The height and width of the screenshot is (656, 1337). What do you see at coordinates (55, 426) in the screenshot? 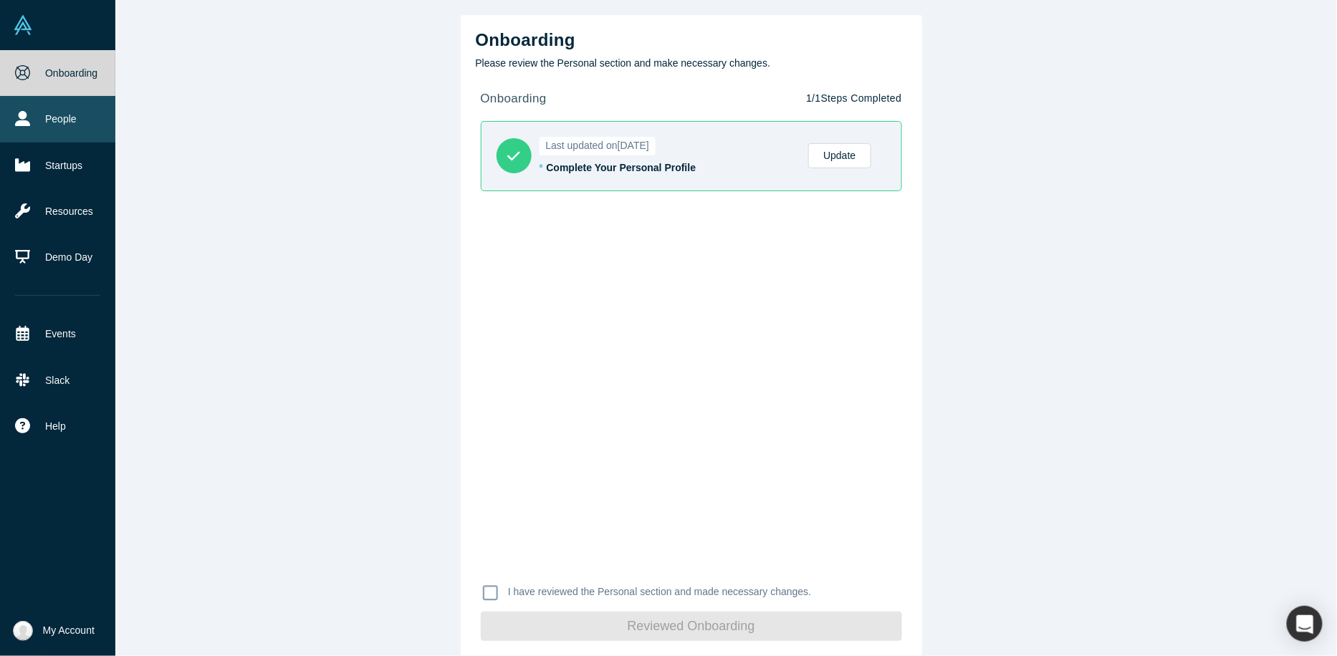
I see `span: Help` at bounding box center [55, 426].